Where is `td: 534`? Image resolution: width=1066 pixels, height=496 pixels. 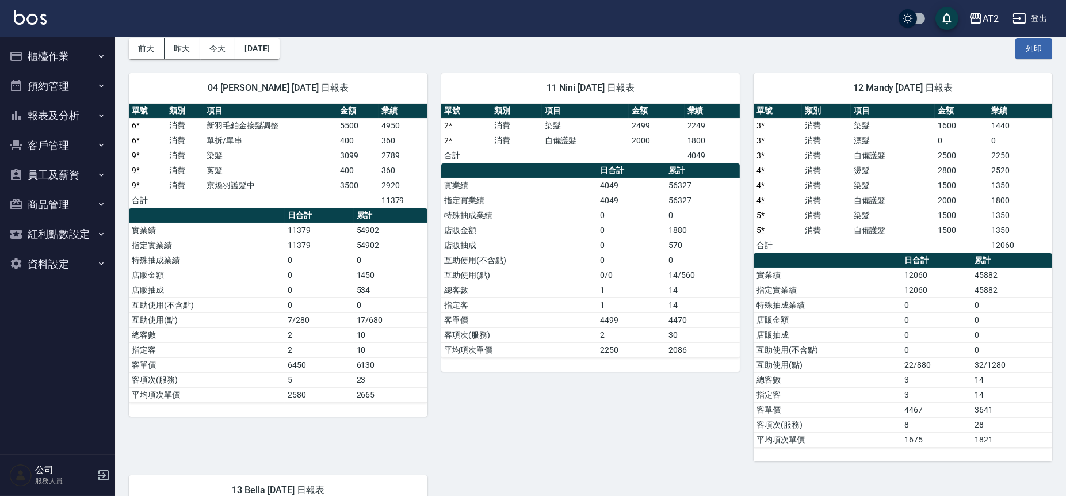 td: 534 is located at coordinates (391, 290).